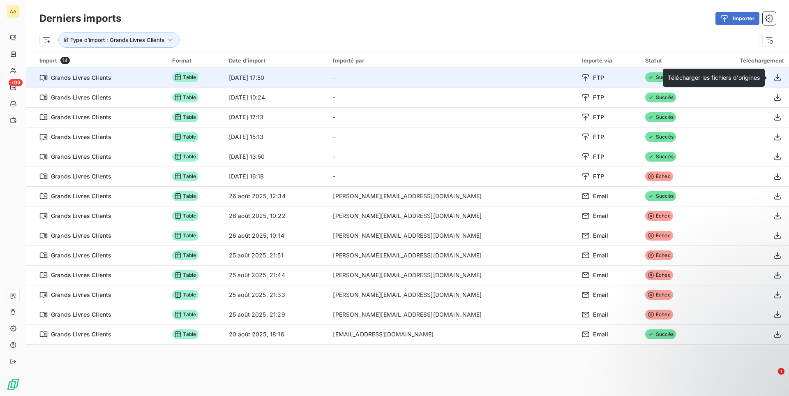  Describe the element at coordinates (747, 60) in the screenshot. I see `div: Téléchargement` at that location.